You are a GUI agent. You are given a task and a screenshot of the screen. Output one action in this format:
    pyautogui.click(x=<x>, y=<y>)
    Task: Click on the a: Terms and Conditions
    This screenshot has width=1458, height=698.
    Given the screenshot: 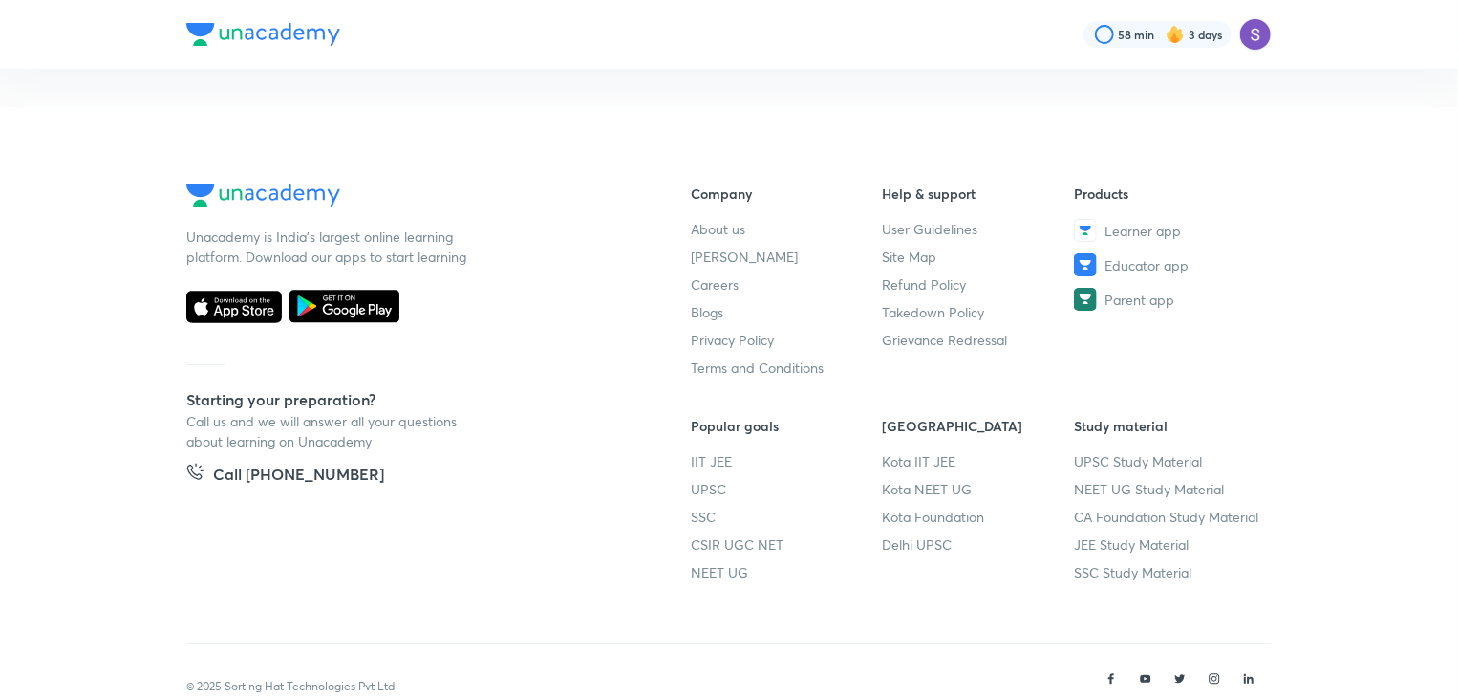 What is the action you would take?
    pyautogui.click(x=786, y=367)
    